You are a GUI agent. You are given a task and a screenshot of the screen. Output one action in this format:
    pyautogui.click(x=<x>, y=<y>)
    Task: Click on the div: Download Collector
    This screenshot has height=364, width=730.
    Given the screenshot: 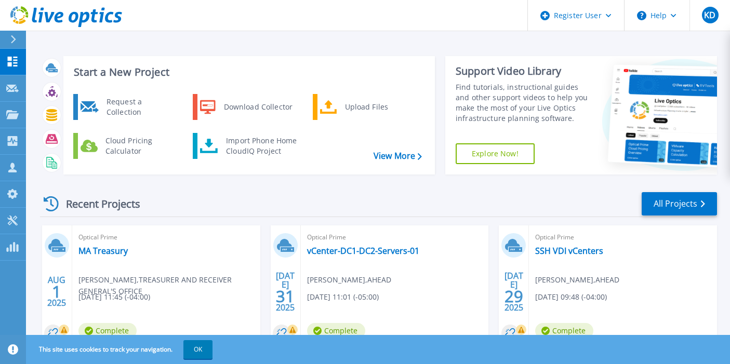 What is the action you would take?
    pyautogui.click(x=258, y=107)
    